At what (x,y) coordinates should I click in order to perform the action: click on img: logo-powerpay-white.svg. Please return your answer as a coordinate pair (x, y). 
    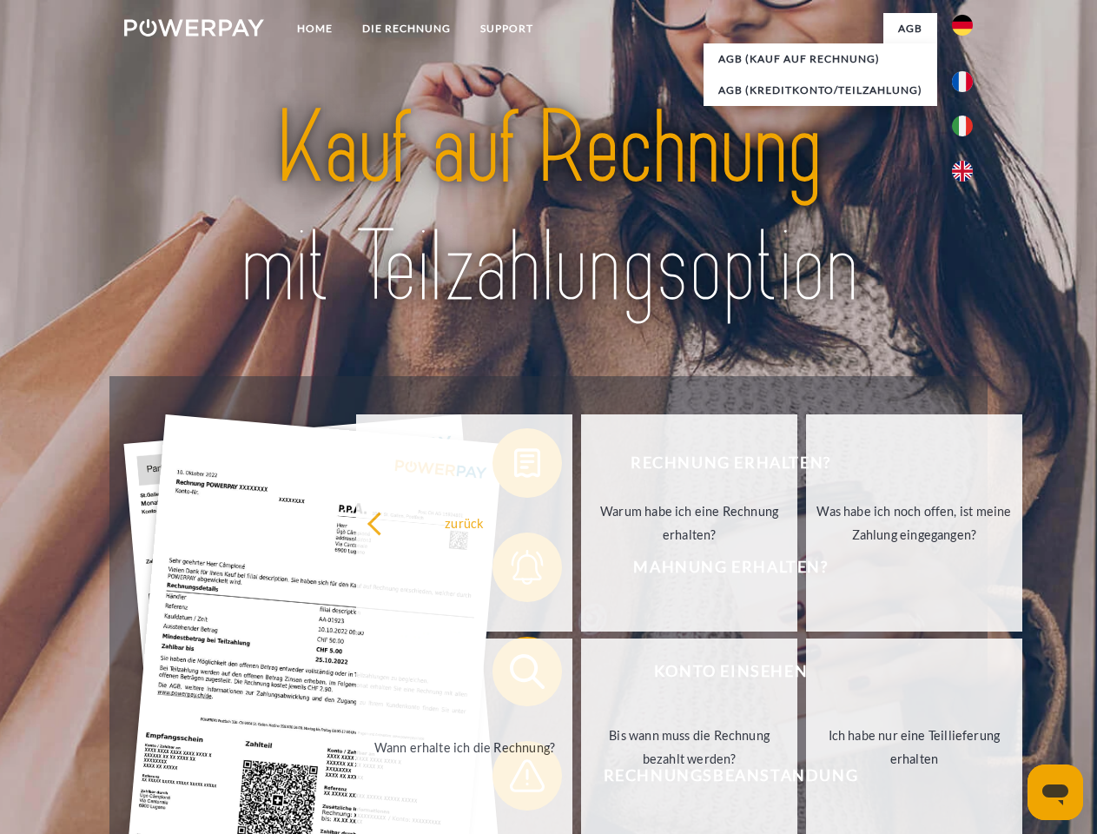
    Looking at the image, I should click on (194, 28).